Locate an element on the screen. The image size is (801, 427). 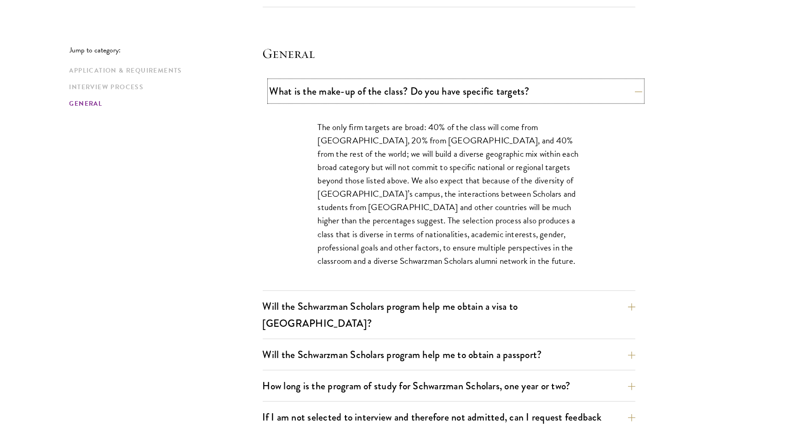
a: Application & Requirements is located at coordinates (163, 70).